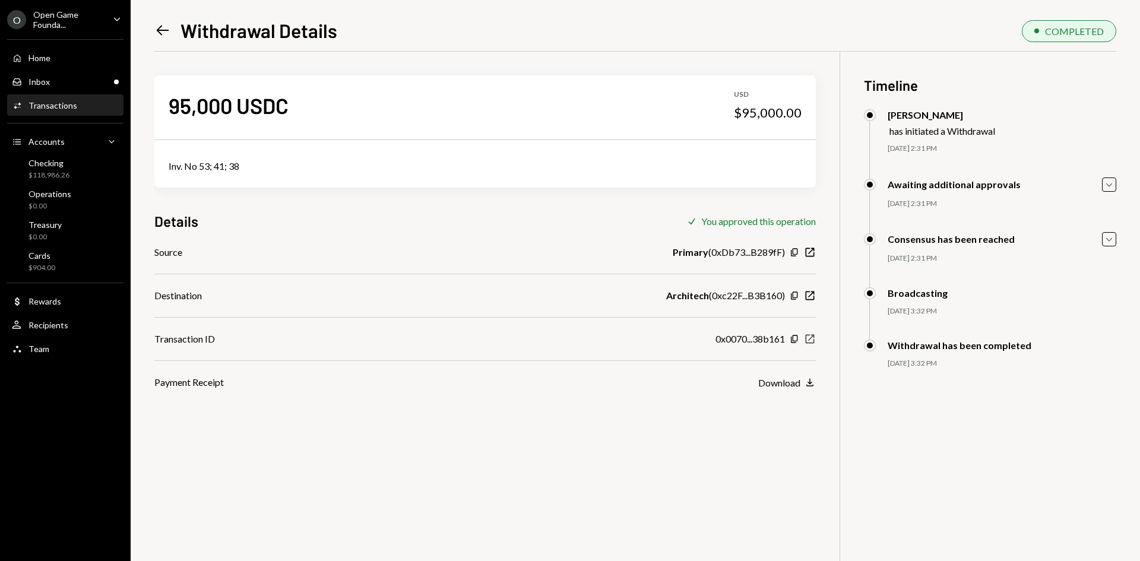 This screenshot has height=561, width=1140. Describe the element at coordinates (688, 296) in the screenshot. I see `b: Architech` at that location.